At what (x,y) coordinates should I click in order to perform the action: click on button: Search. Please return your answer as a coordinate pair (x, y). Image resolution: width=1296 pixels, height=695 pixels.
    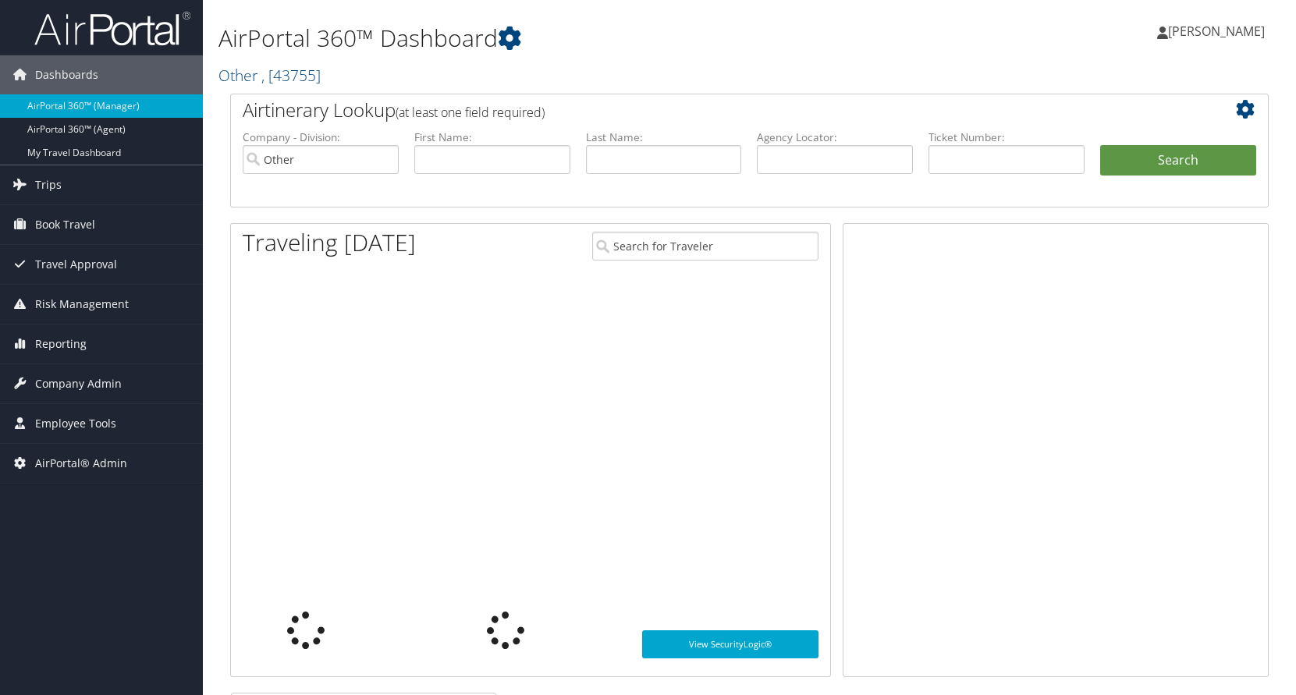
    Looking at the image, I should click on (1178, 161).